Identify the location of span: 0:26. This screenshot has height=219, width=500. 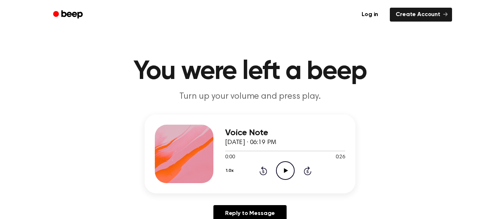
(341, 157).